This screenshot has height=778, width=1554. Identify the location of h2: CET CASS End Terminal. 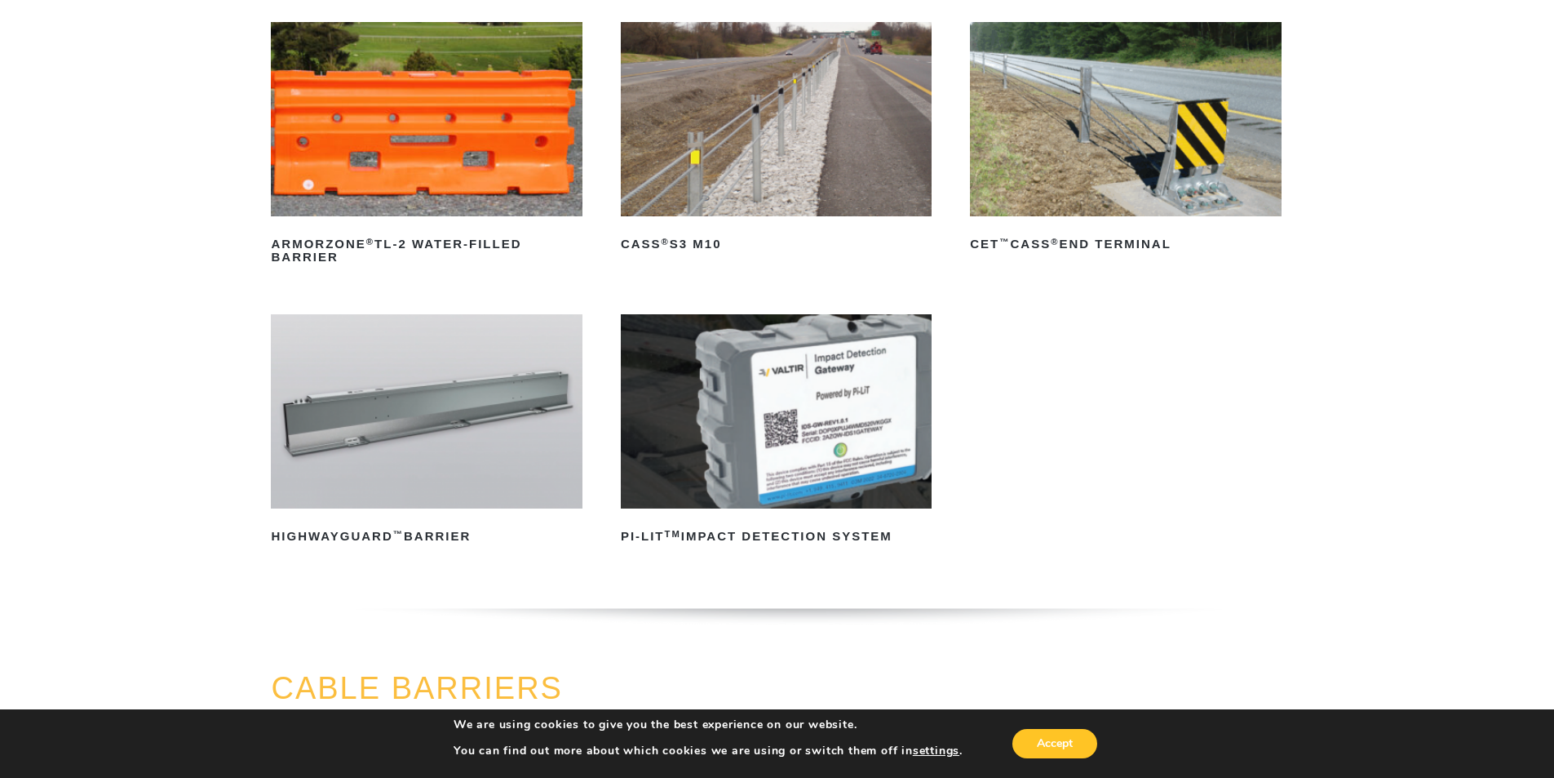
(1125, 244).